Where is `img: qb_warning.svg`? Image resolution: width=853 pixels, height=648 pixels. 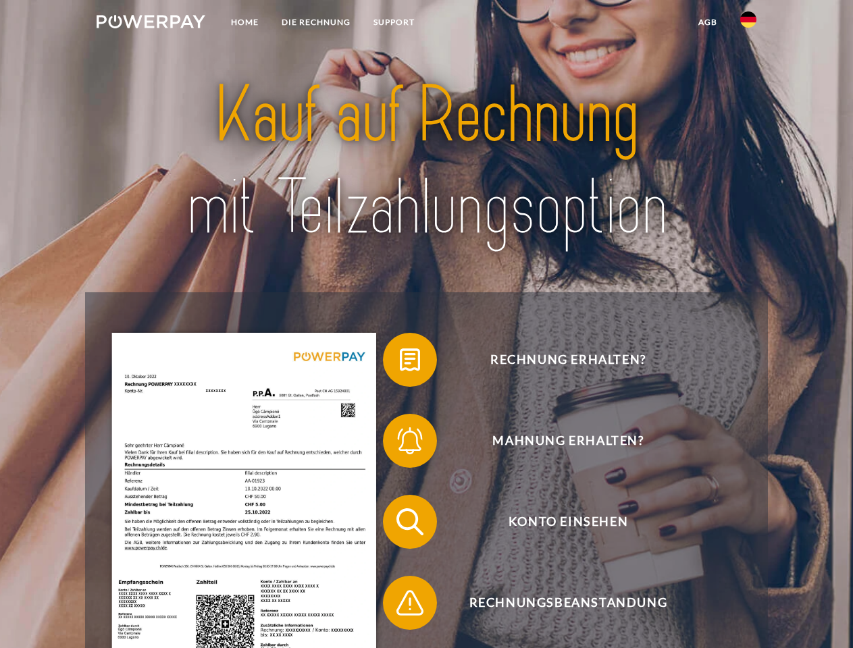 img: qb_warning.svg is located at coordinates (410, 603).